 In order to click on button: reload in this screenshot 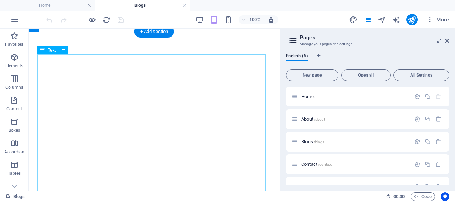, I will do `click(106, 20)`.